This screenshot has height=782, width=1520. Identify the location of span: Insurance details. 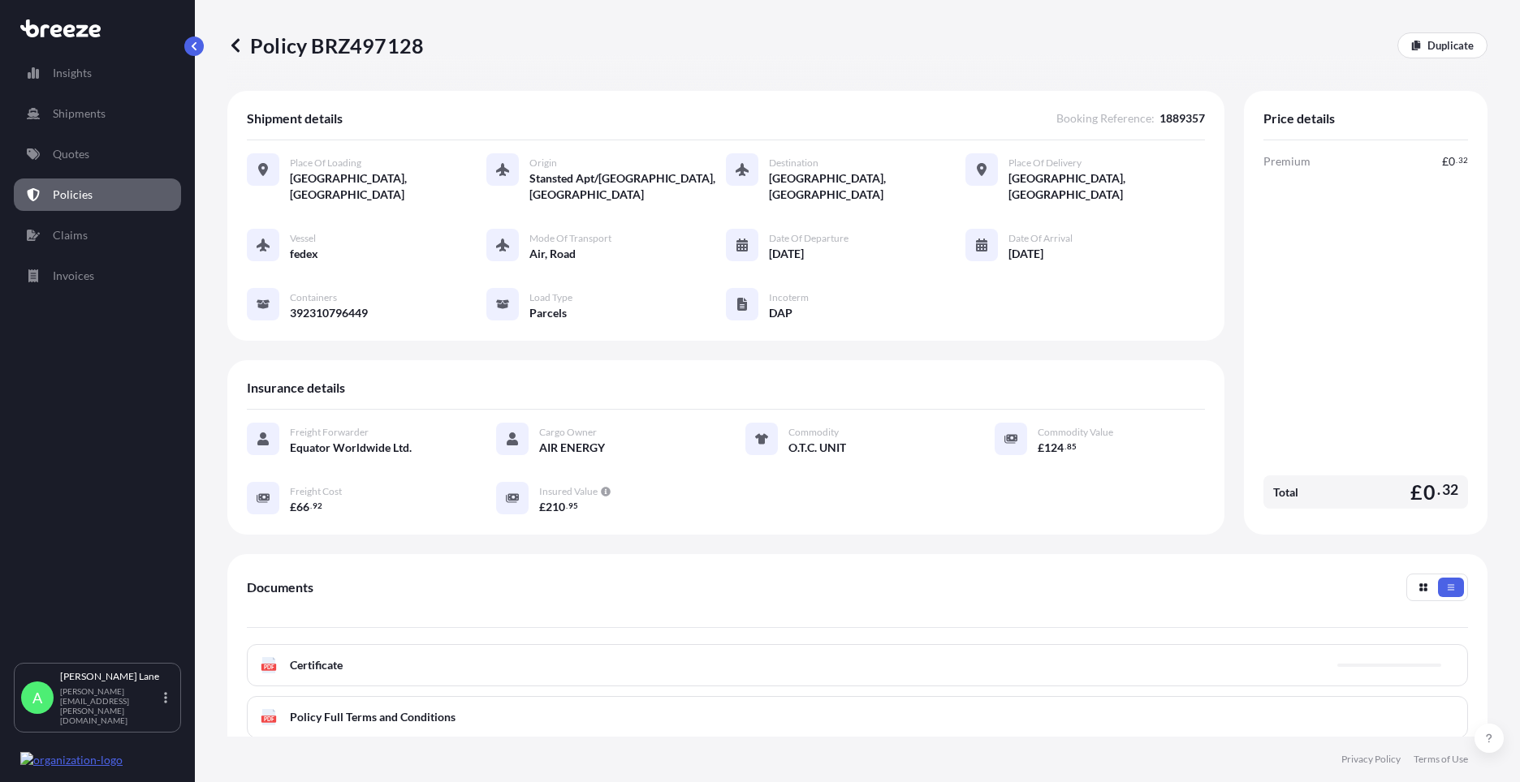
(295, 388).